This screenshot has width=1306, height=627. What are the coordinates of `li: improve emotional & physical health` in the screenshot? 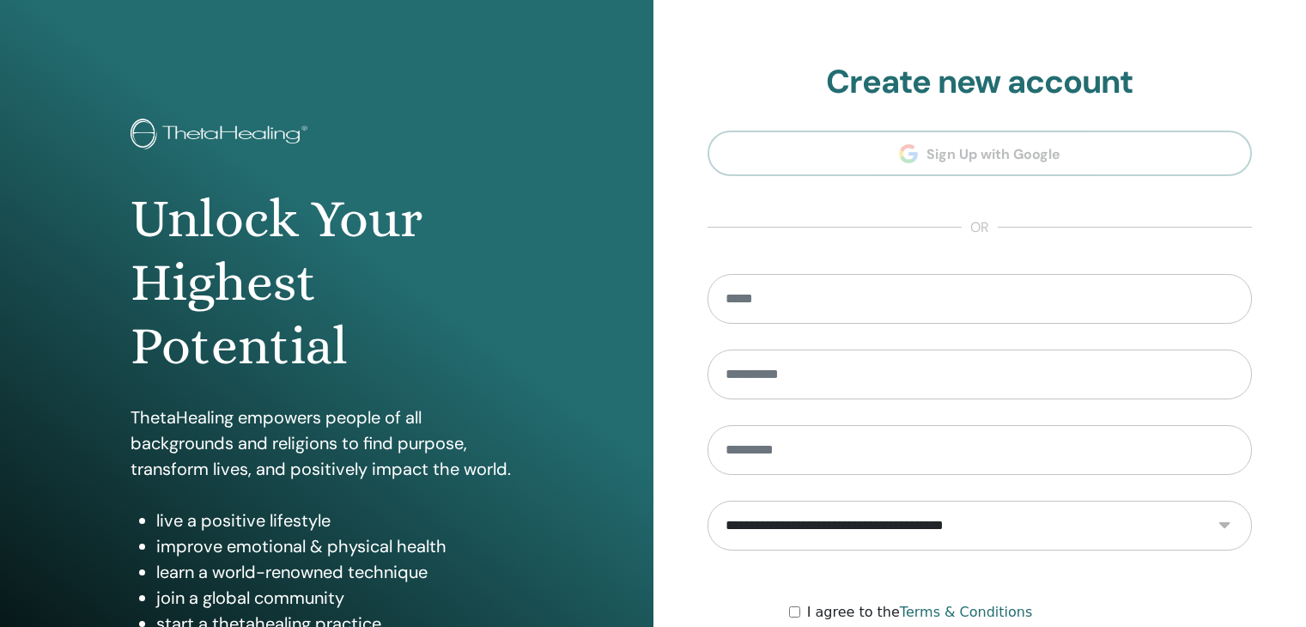 It's located at (339, 546).